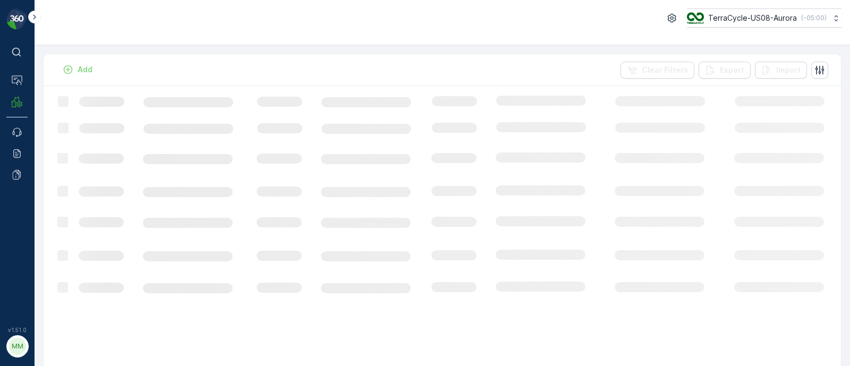 The width and height of the screenshot is (850, 366). I want to click on button: Add, so click(78, 70).